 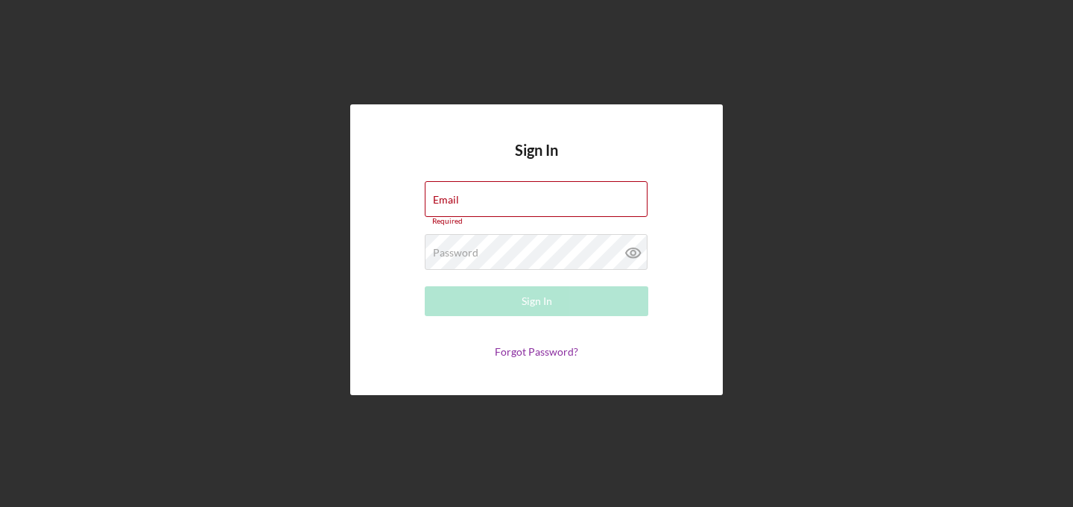 What do you see at coordinates (455, 253) in the screenshot?
I see `label: Password` at bounding box center [455, 253].